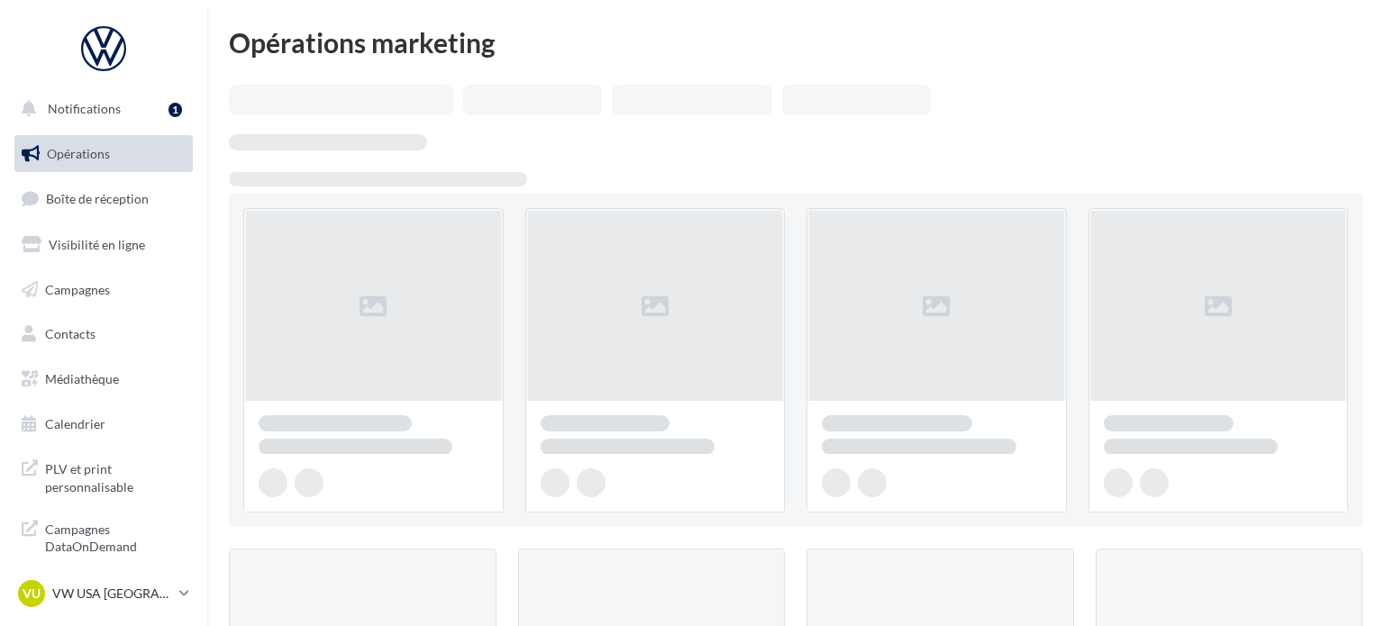 This screenshot has height=626, width=1384. I want to click on span: Opérations, so click(78, 153).